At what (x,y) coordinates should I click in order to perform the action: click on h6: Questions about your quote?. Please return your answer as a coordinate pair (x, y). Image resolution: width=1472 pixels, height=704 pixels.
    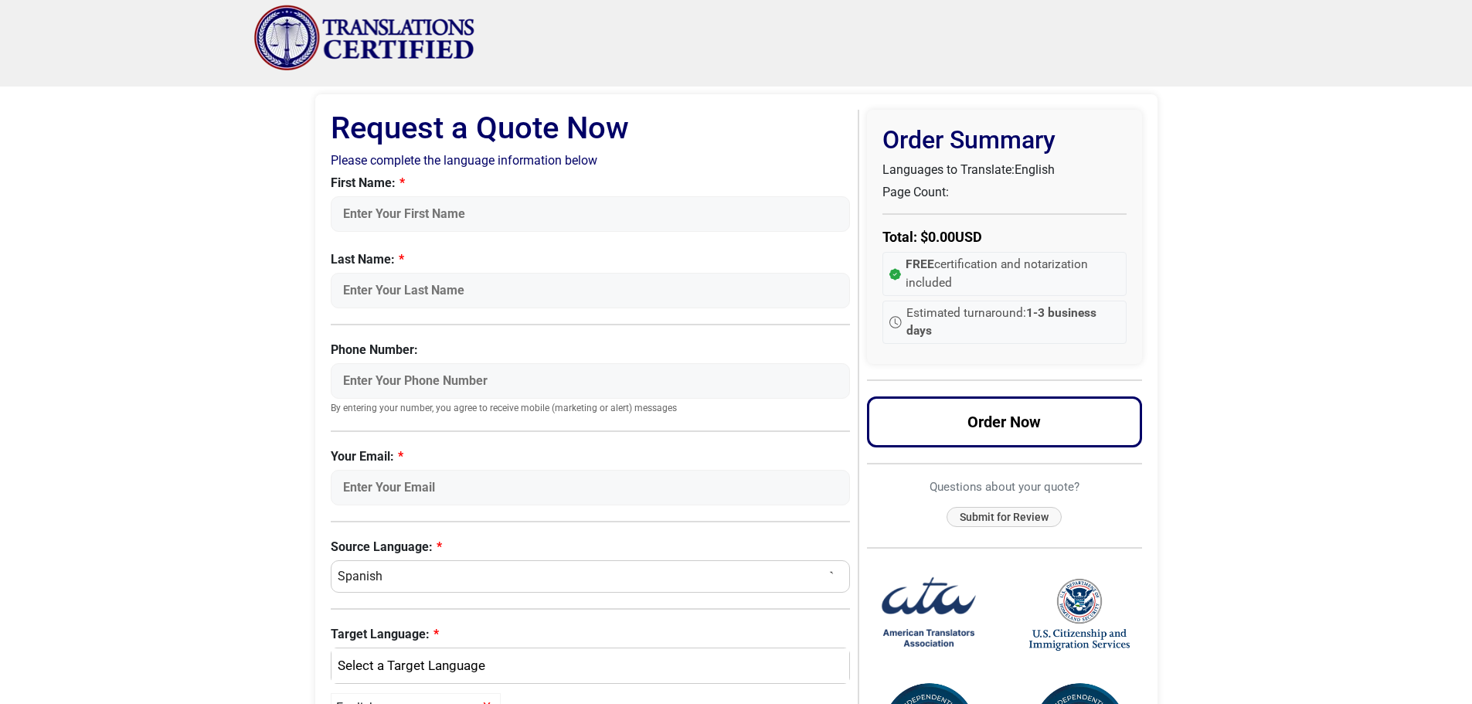
    Looking at the image, I should click on (1005, 487).